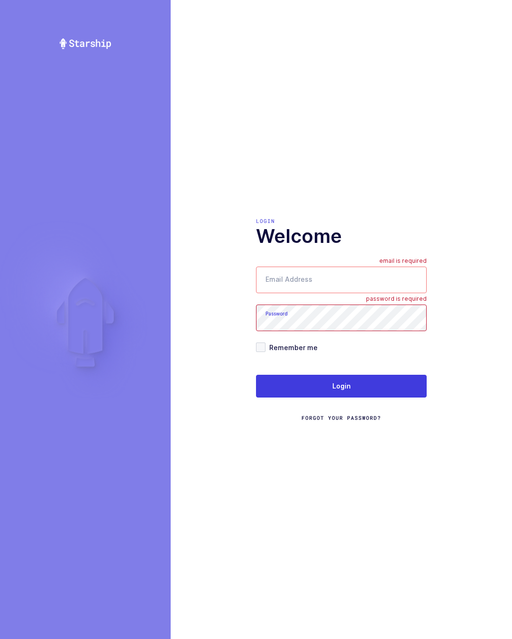 This screenshot has width=512, height=639. Describe the element at coordinates (341, 386) in the screenshot. I see `span: Login` at that location.